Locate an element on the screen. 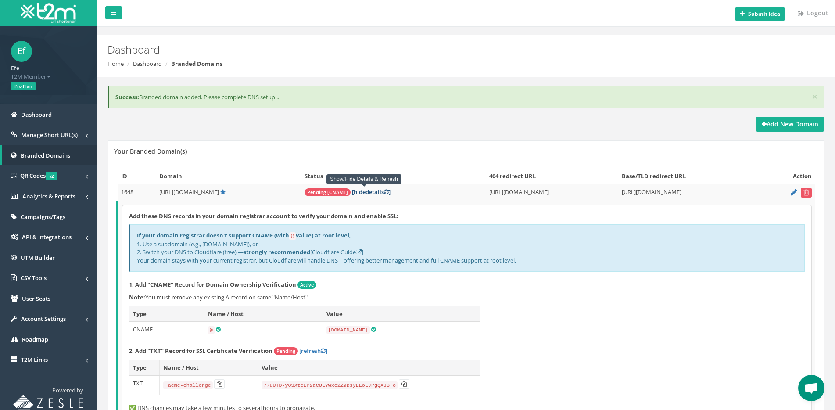 The image size is (835, 410). b: strongly recommended is located at coordinates (277, 252).